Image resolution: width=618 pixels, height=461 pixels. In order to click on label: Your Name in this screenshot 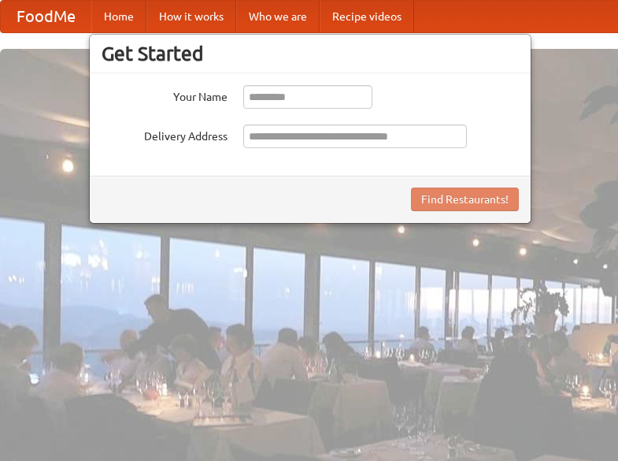, I will do `click(165, 95)`.